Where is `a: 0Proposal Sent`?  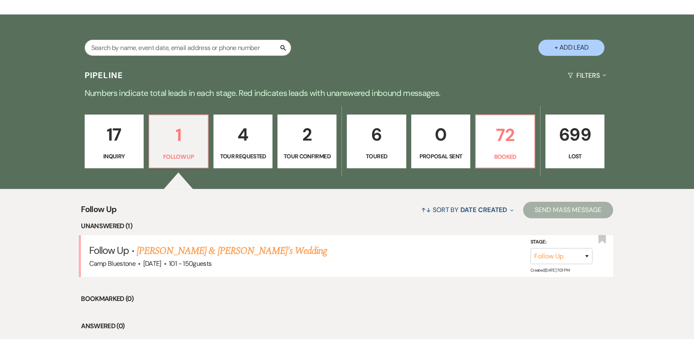 a: 0Proposal Sent is located at coordinates (441, 141).